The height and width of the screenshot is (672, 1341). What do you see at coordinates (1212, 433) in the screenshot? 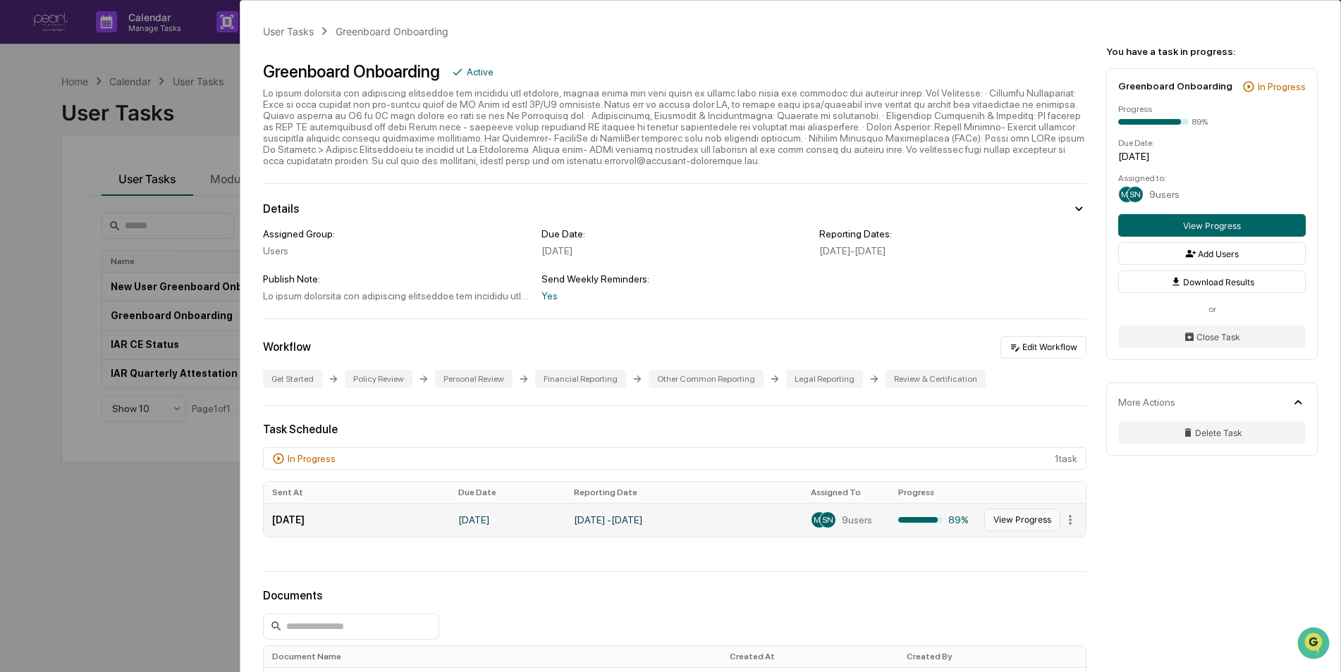
I see `button: Delete Task` at bounding box center [1212, 433].